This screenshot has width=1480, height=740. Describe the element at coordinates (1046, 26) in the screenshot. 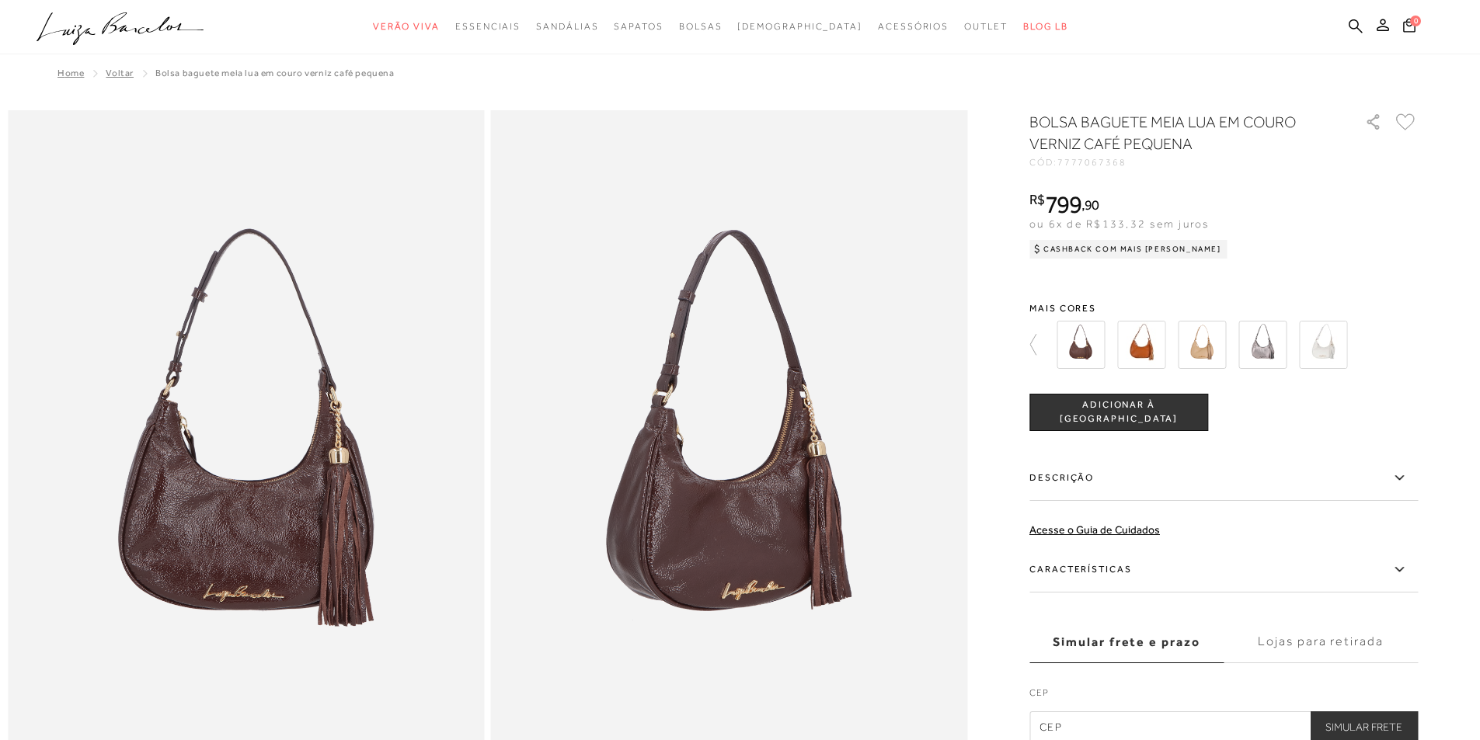

I see `a: BLOG LB` at that location.